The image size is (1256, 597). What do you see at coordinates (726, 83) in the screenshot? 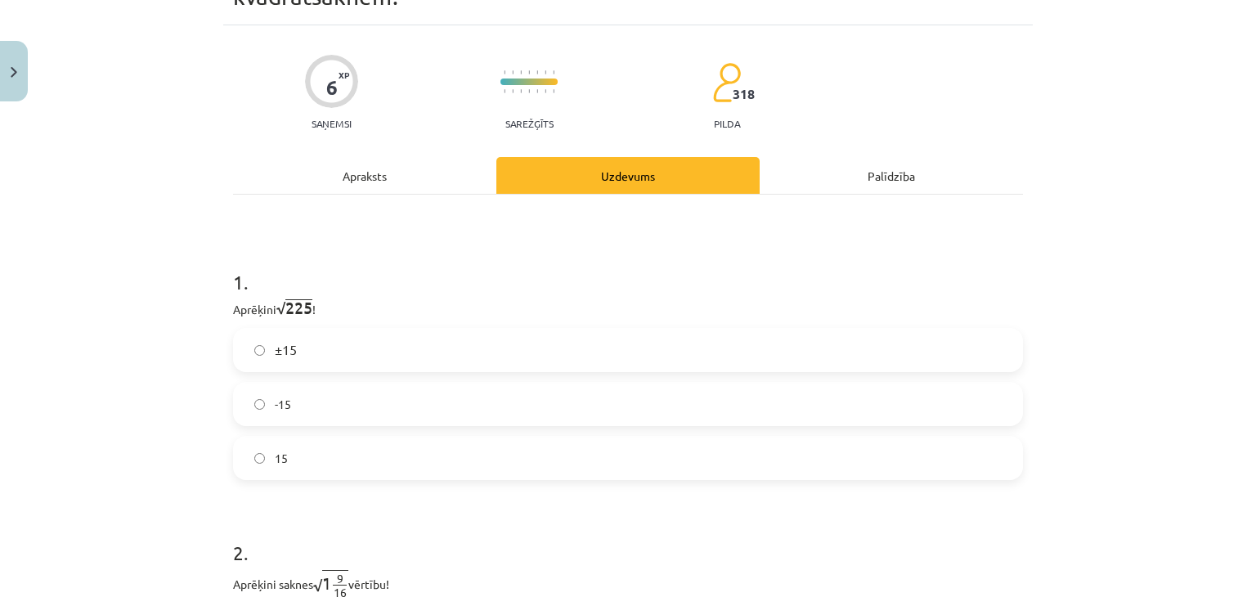
I see `img: students-c634bb4e5e11cddfef0936a35e636f08e4e9abd3cc4e673bd6f9a4125e45ecb1.svg` at bounding box center [726, 83].